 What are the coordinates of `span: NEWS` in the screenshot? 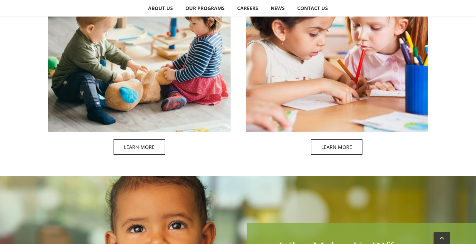 It's located at (278, 8).